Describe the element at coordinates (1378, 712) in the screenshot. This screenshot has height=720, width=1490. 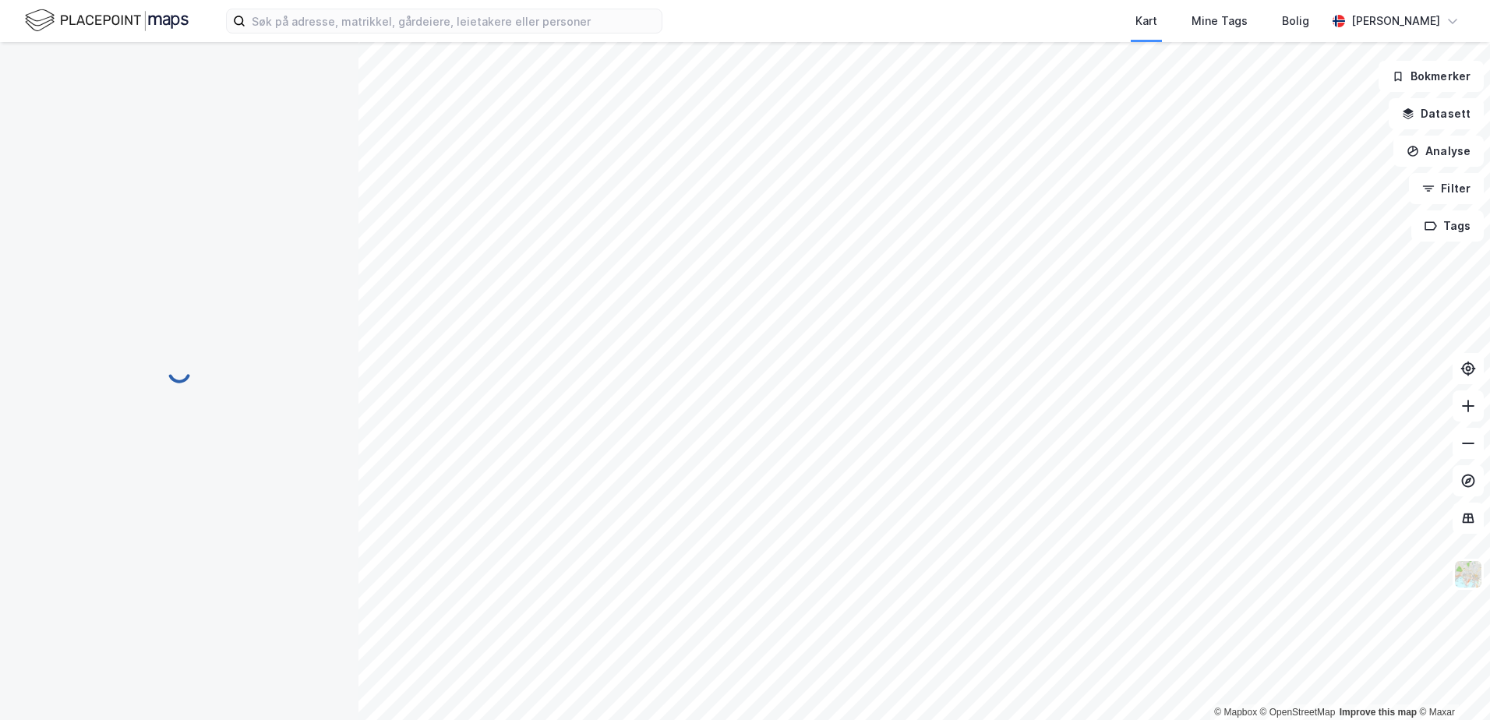
I see `a: Improve this map` at that location.